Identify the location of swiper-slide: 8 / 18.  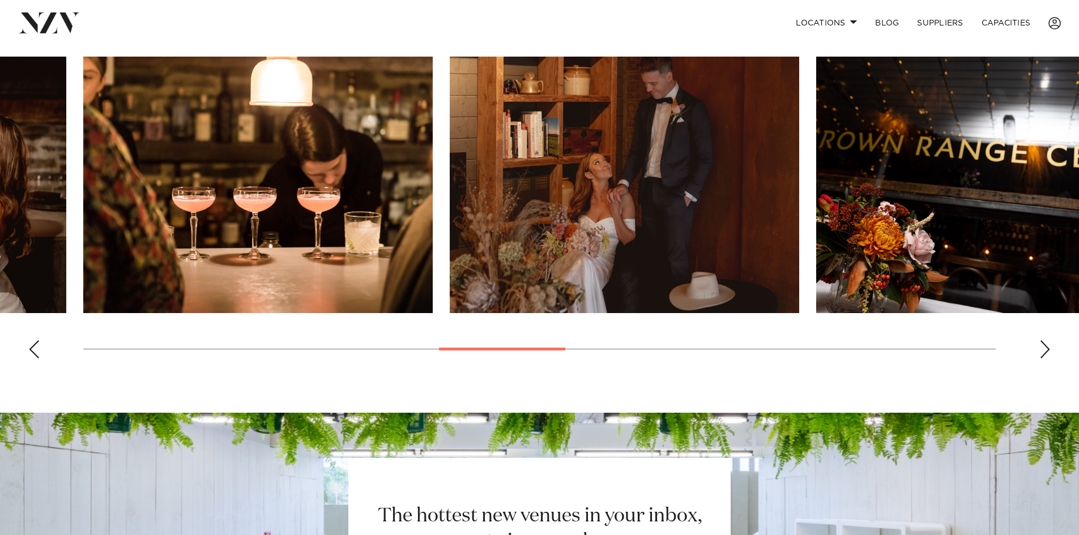
(258, 185).